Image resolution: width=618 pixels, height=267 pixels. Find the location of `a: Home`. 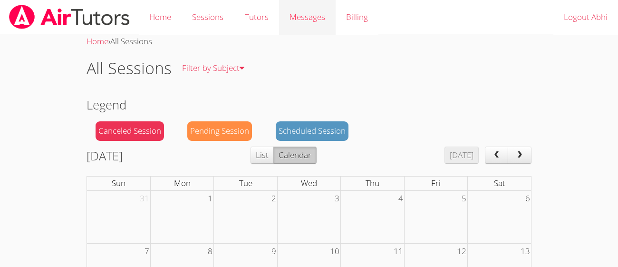

a: Home is located at coordinates (98, 41).